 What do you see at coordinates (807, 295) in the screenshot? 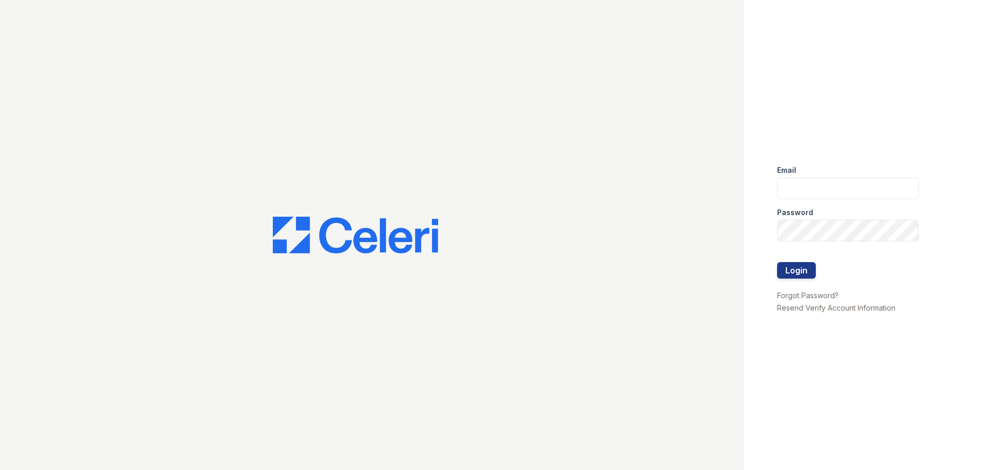
I see `a: Forgot Password?` at bounding box center [807, 295].